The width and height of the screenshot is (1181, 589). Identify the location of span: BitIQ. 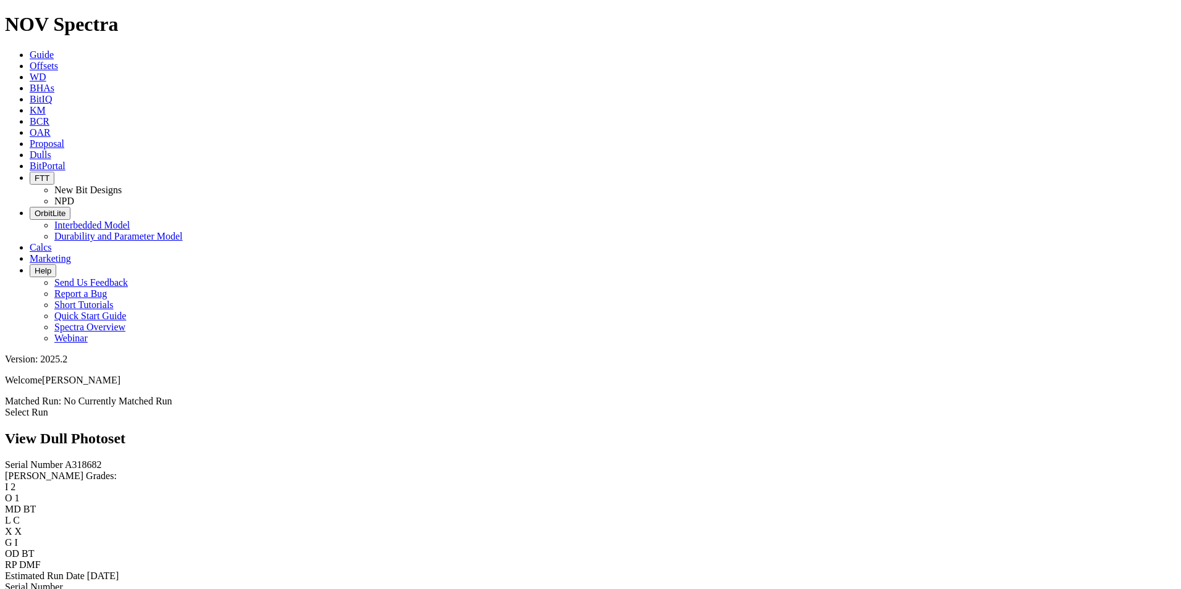
(41, 99).